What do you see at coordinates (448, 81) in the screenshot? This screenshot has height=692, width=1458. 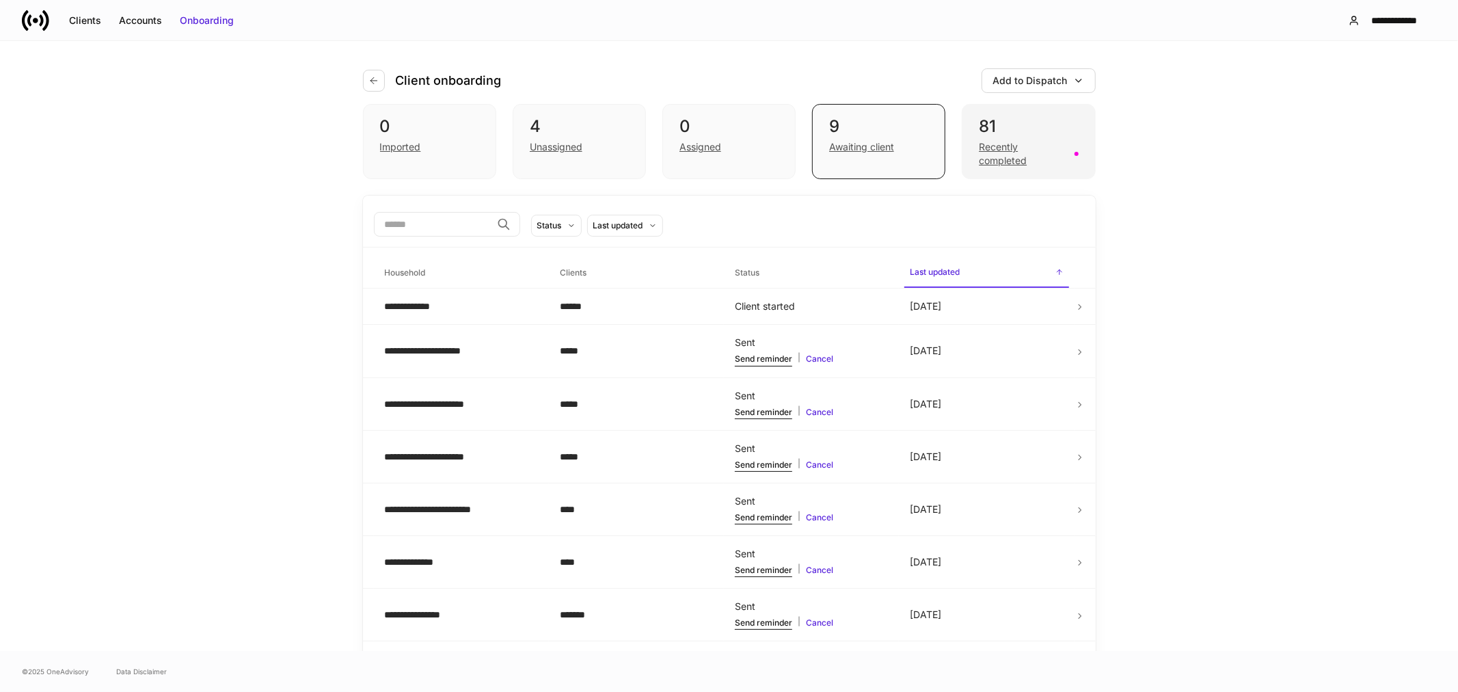 I see `h4: Client onboarding` at bounding box center [448, 81].